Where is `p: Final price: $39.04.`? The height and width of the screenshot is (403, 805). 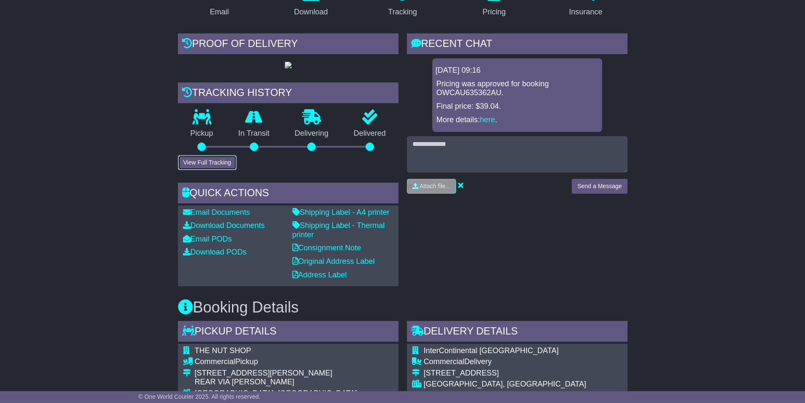
p: Final price: $39.04. is located at coordinates (517, 107).